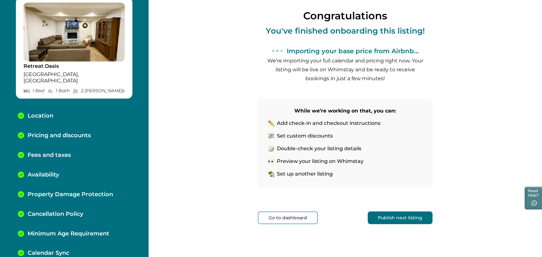 The height and width of the screenshot is (257, 542). What do you see at coordinates (271, 149) in the screenshot?
I see `img: list-pencil-icon` at bounding box center [271, 149].